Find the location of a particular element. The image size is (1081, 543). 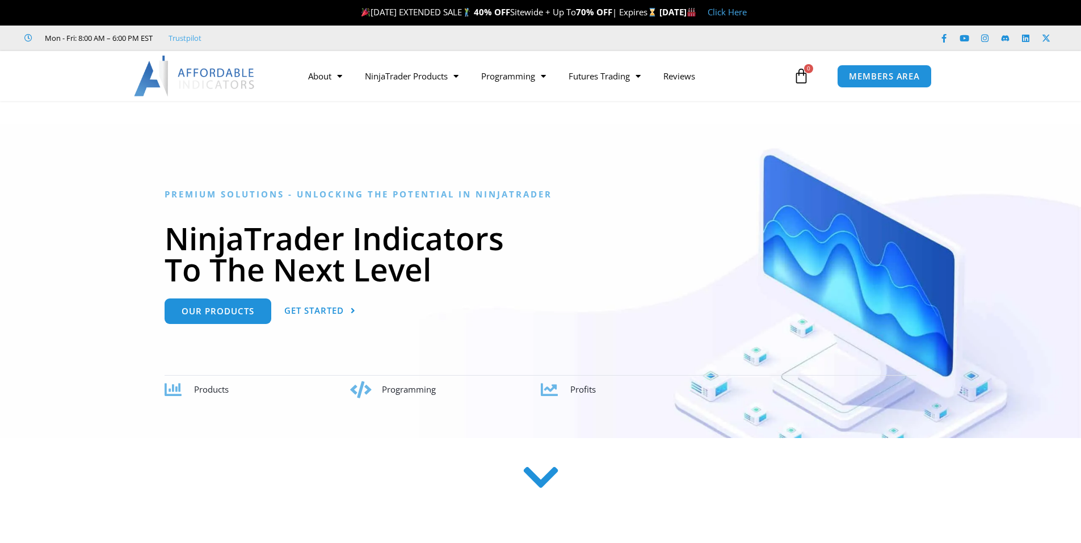

a: Click Here is located at coordinates (727, 12).